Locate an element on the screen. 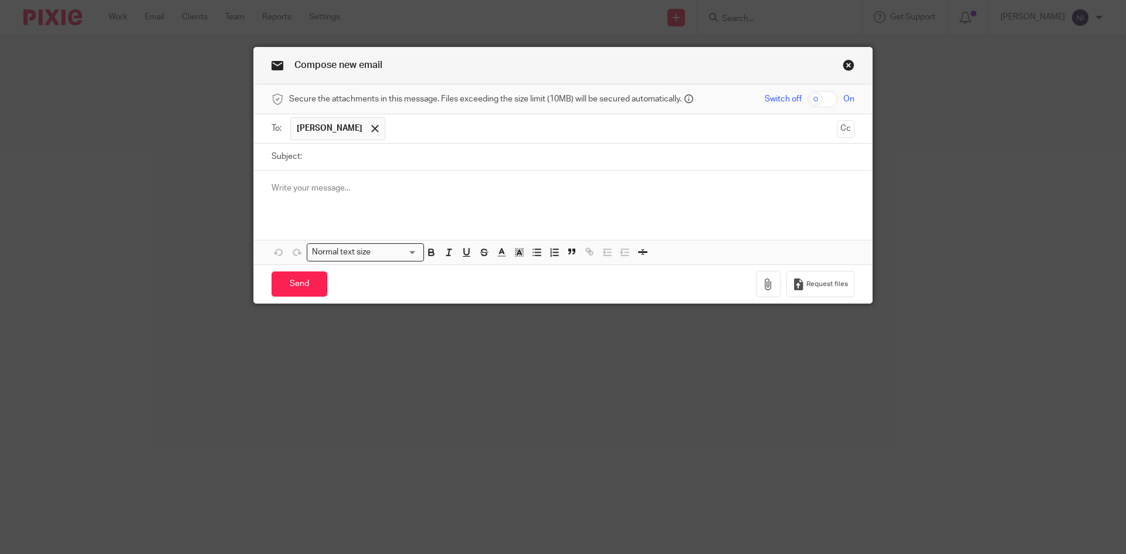  a: Close this dialog window is located at coordinates (849, 67).